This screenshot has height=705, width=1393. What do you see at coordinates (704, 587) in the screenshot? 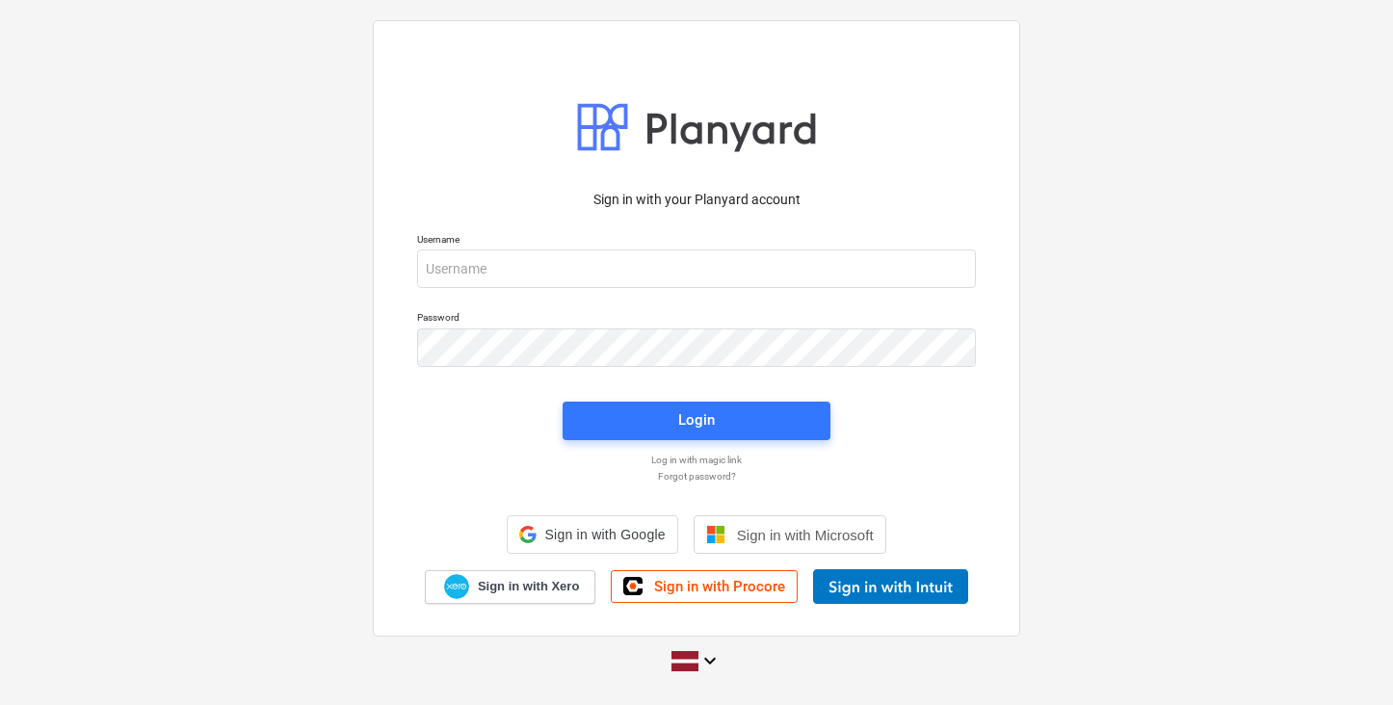
I see `a: Sign in with Procore` at bounding box center [704, 587].